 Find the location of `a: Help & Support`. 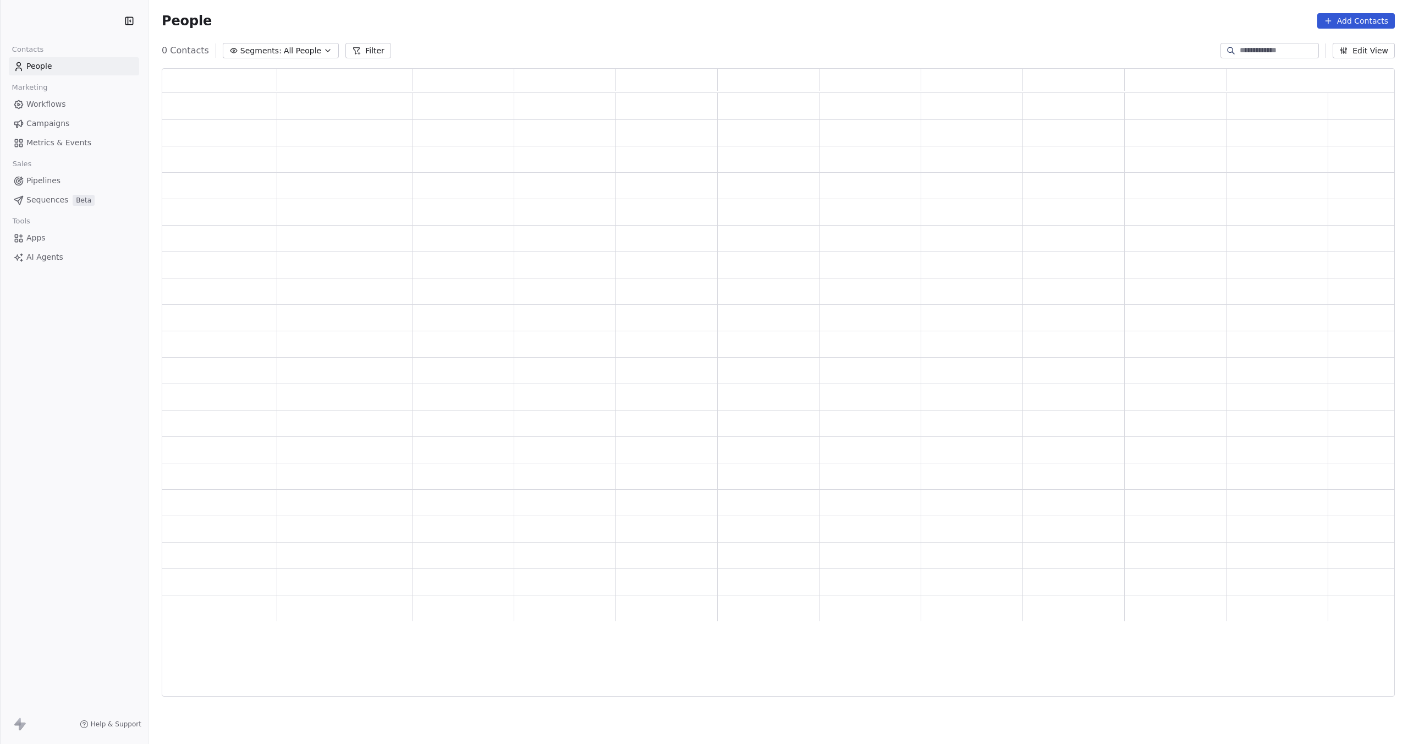

a: Help & Support is located at coordinates (111, 724).